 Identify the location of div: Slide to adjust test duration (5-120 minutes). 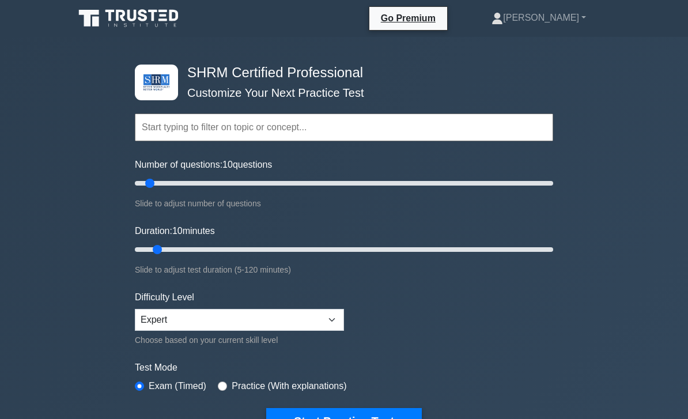
(344, 270).